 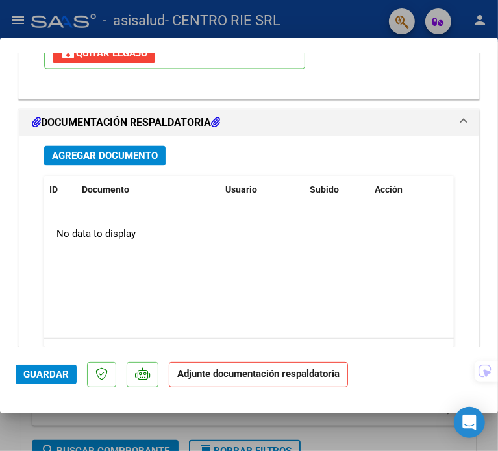 I want to click on span: Subido, so click(x=324, y=190).